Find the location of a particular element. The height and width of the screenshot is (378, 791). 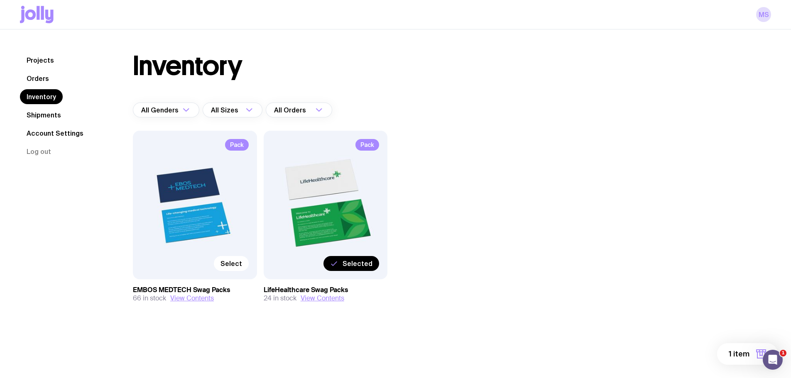

a: MS is located at coordinates (764, 15).